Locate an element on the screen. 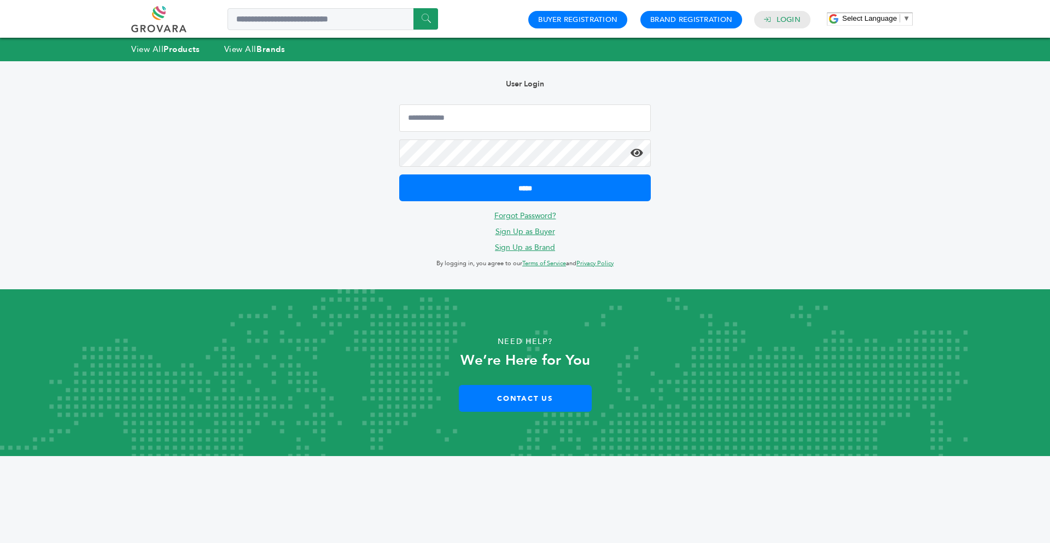  strong: Brands is located at coordinates (271, 49).